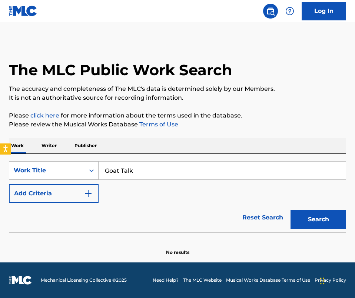 This screenshot has height=298, width=355. I want to click on div: Help, so click(290, 11).